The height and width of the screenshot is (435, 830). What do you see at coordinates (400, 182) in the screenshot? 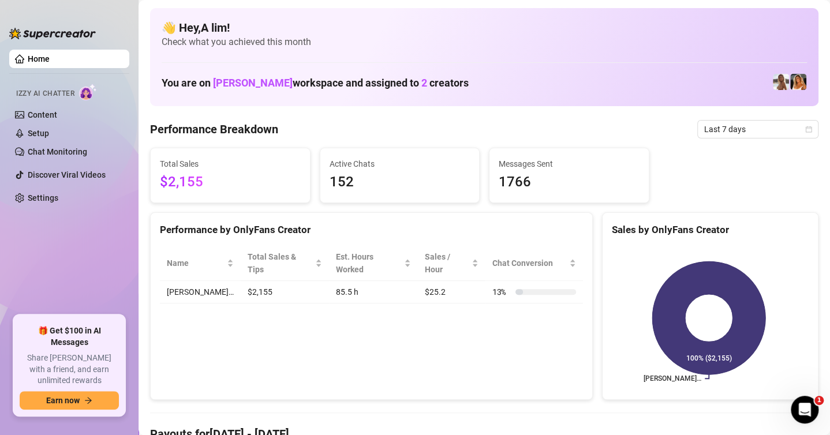
I see `span: 152` at bounding box center [400, 182].